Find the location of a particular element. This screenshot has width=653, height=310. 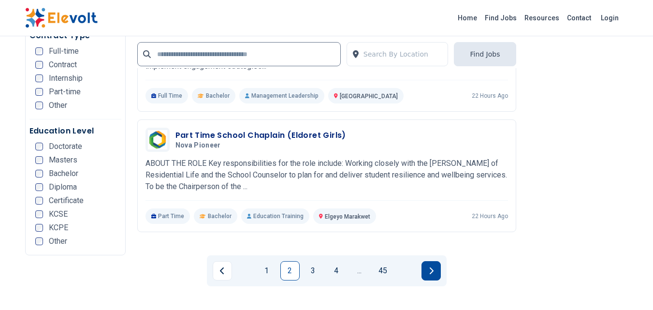

span: Internship is located at coordinates (66, 78).